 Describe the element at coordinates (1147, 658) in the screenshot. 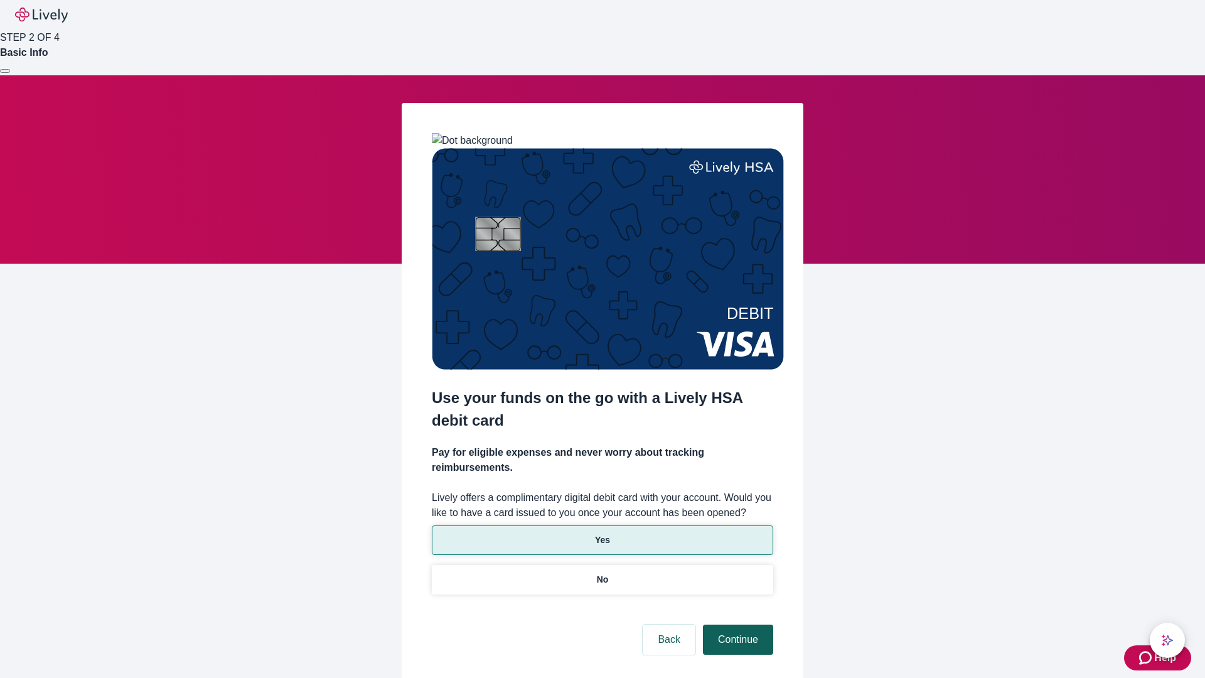

I see `svg: Zendesk support icon` at that location.